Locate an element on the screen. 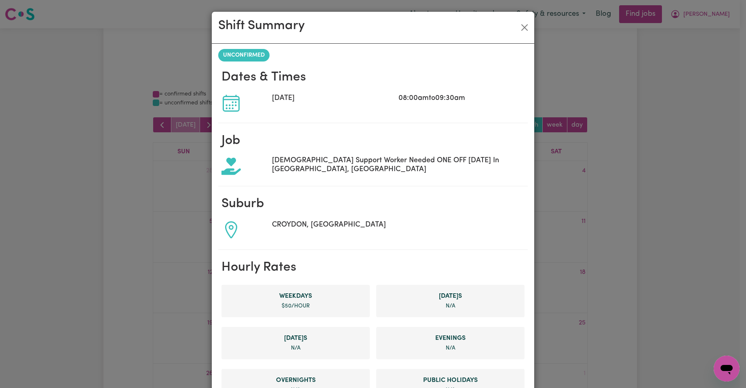  button: Close is located at coordinates (525, 27).